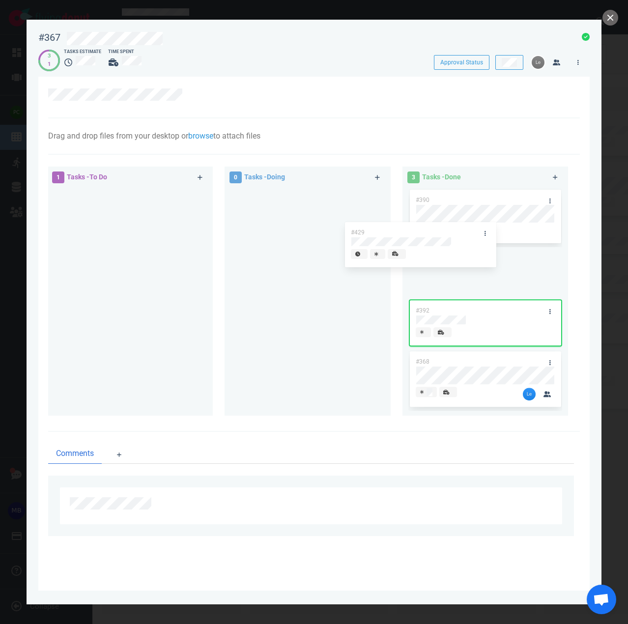 This screenshot has height=624, width=628. What do you see at coordinates (237, 136) in the screenshot?
I see `span: to attach files` at bounding box center [237, 136].